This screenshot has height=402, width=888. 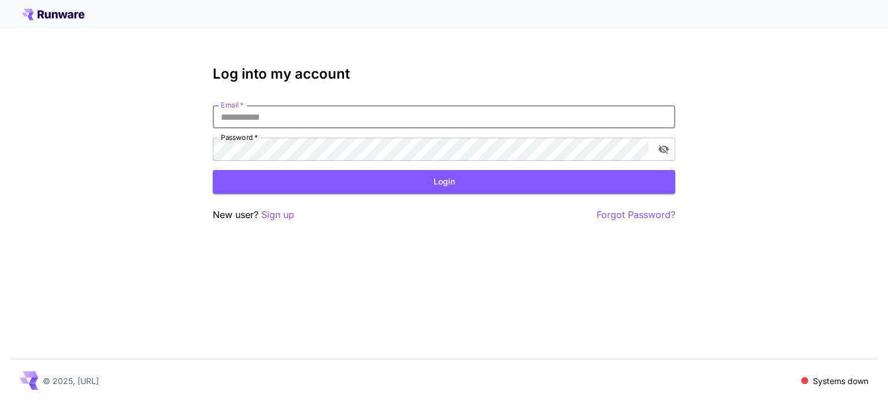 I want to click on button: Sign up, so click(x=277, y=214).